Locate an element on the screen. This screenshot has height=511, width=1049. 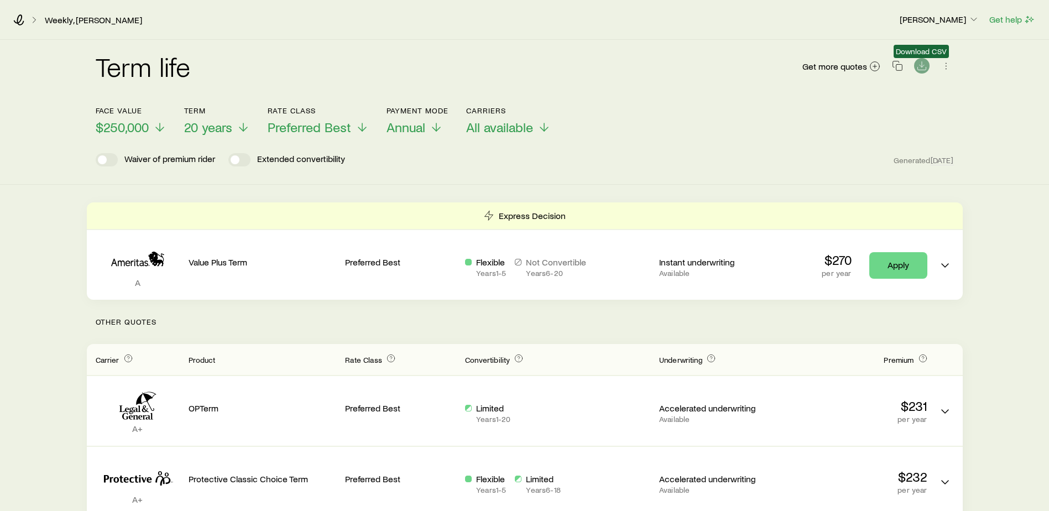
a: Apply is located at coordinates (898, 265).